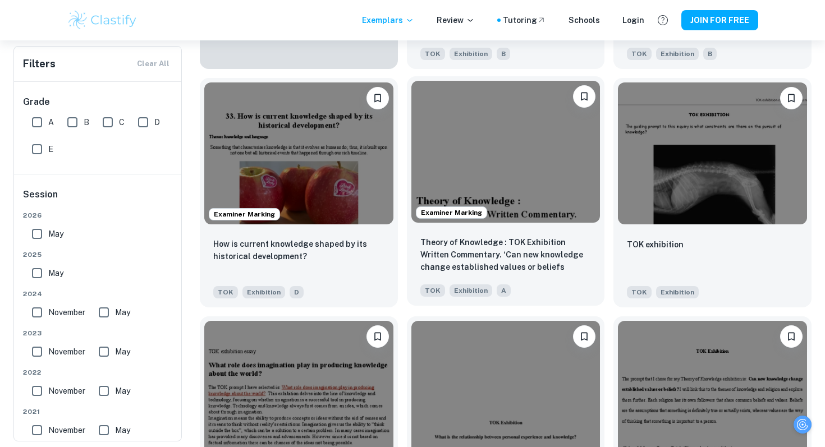  I want to click on a: Examiner MarkingPlease log in to bookmark exemplarsHow is current knowledge shaped by its histori..., so click(299, 192).